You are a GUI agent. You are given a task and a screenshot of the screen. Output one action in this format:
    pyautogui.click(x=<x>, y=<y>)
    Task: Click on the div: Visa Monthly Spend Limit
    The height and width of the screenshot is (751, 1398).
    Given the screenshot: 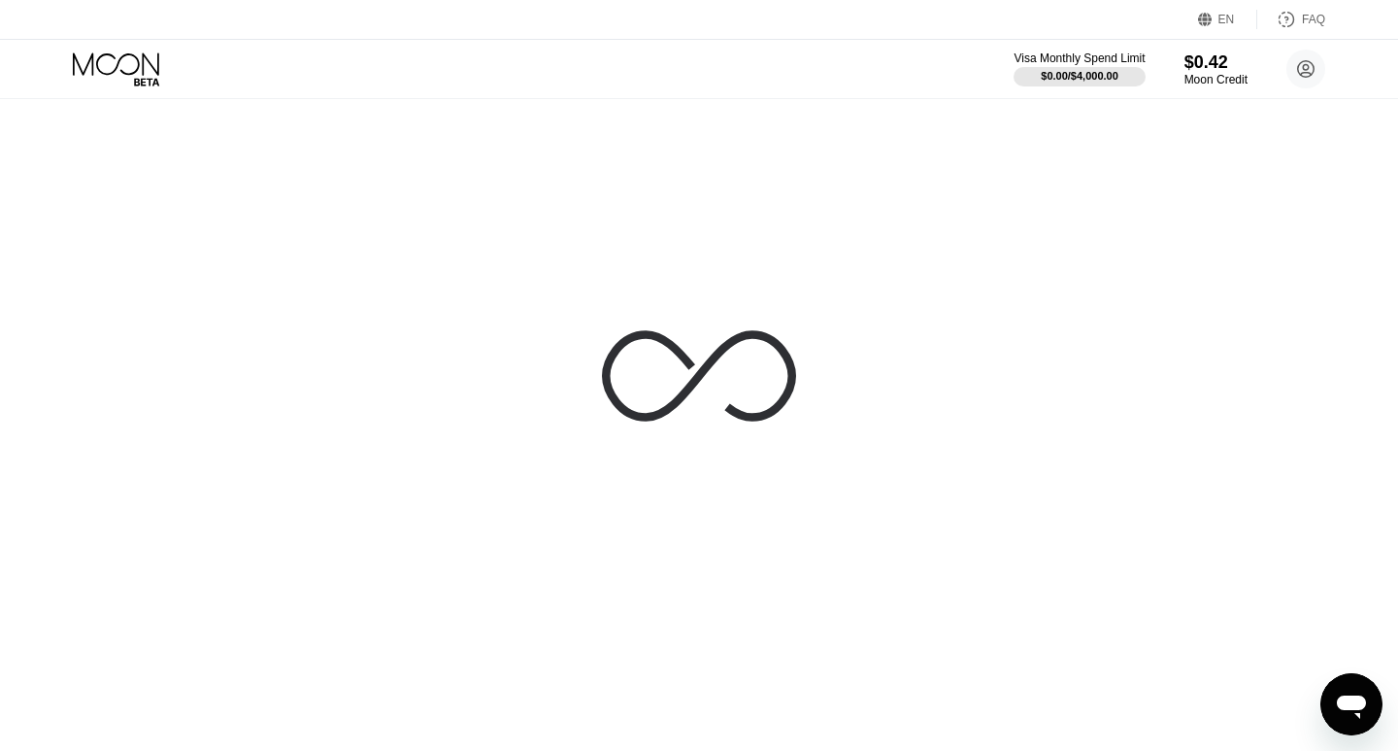 What is the action you would take?
    pyautogui.click(x=1079, y=58)
    